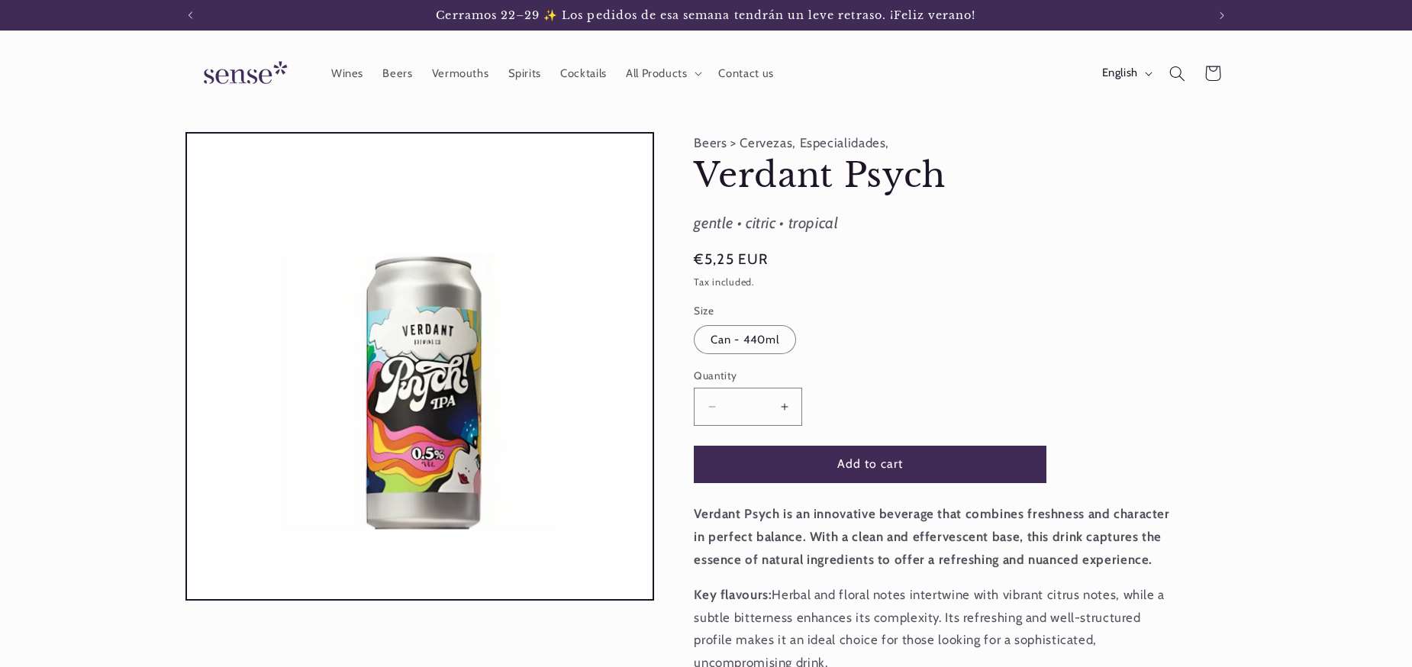  I want to click on span: Cerramos 22–29 ✨ Los pedidos de esa semana tendrán un leve retraso. ¡Feliz verano!, so click(705, 15).